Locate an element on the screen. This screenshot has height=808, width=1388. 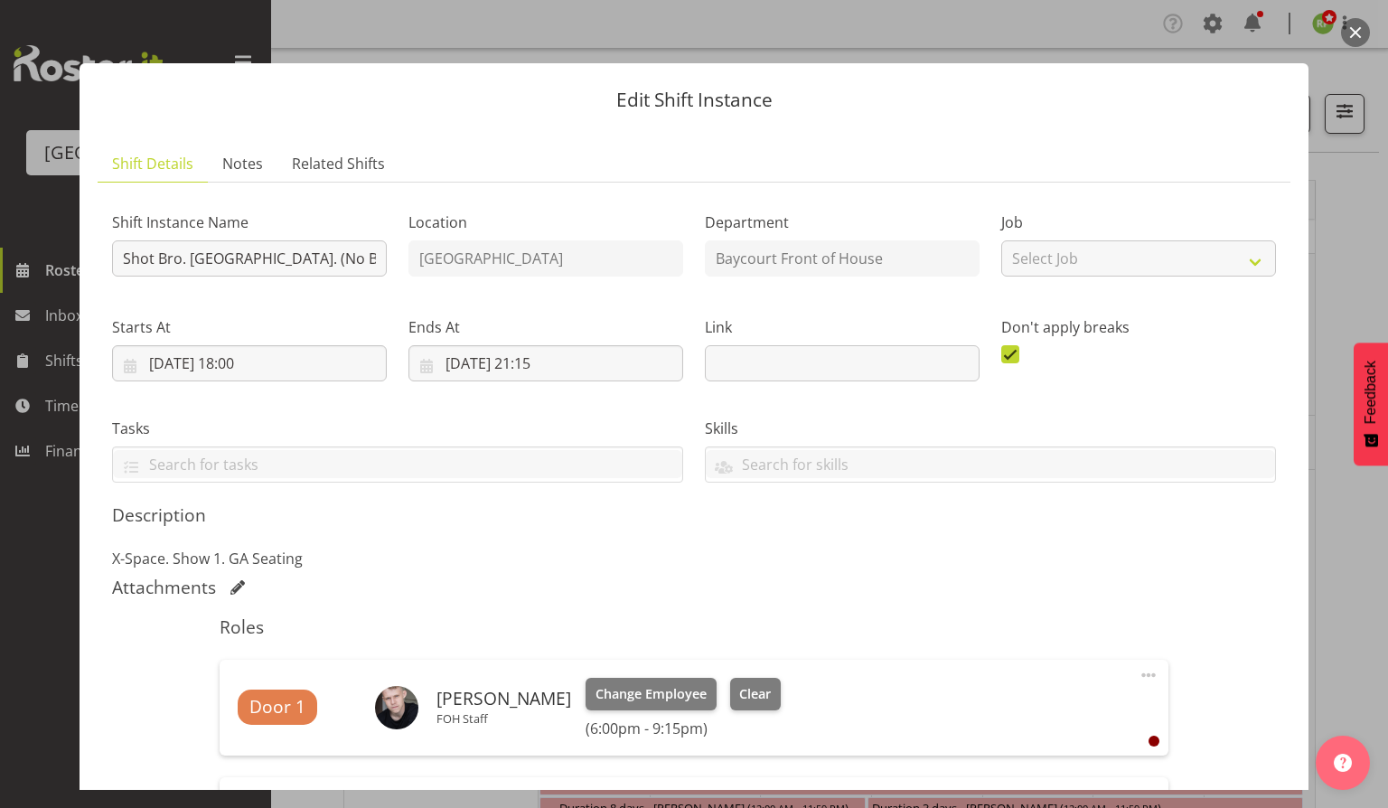
label: Tasks is located at coordinates (398, 428).